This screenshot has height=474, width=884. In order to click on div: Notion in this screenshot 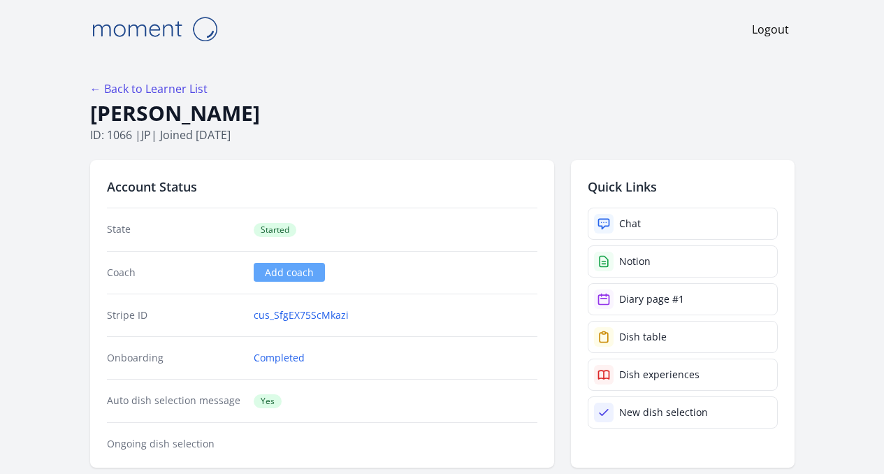, I will do `click(634, 261)`.